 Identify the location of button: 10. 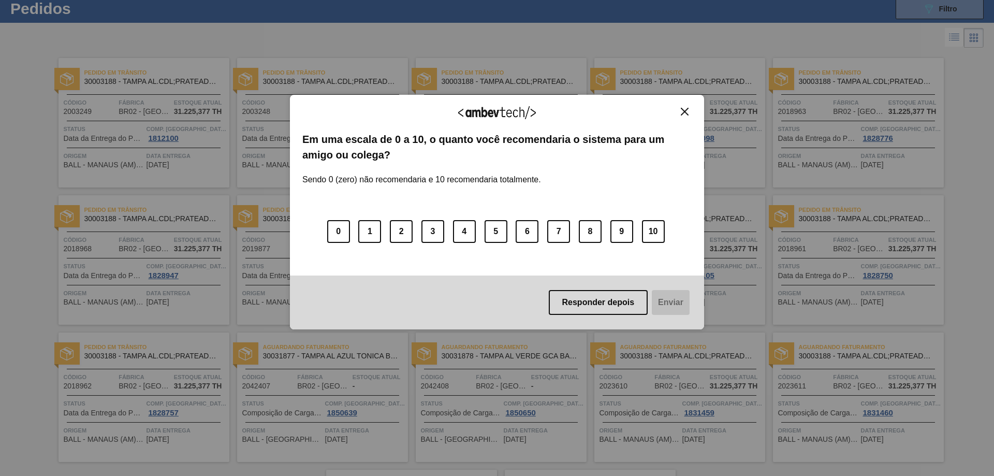
(653, 231).